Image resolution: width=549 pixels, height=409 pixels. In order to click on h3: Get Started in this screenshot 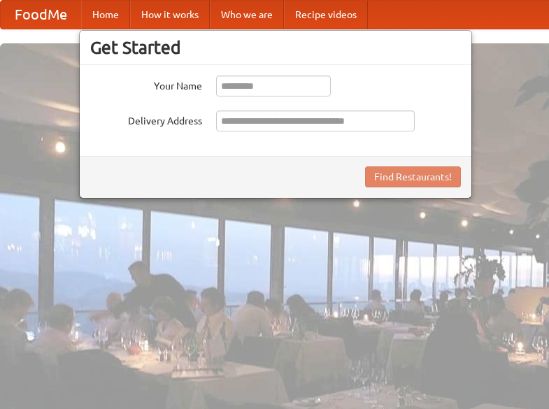, I will do `click(276, 48)`.